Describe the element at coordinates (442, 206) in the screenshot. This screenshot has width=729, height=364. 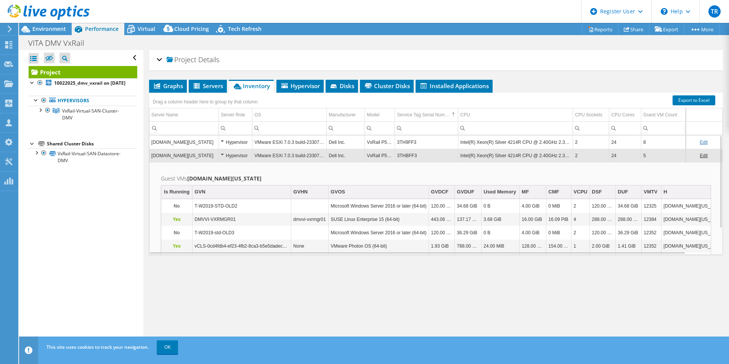
I see `td: Column GVDCF, Value 120.00 GiB` at that location.